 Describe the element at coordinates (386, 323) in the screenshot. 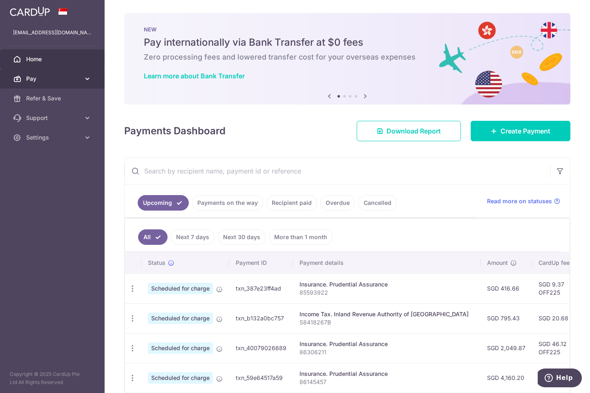

I see `p: S8418267B` at that location.